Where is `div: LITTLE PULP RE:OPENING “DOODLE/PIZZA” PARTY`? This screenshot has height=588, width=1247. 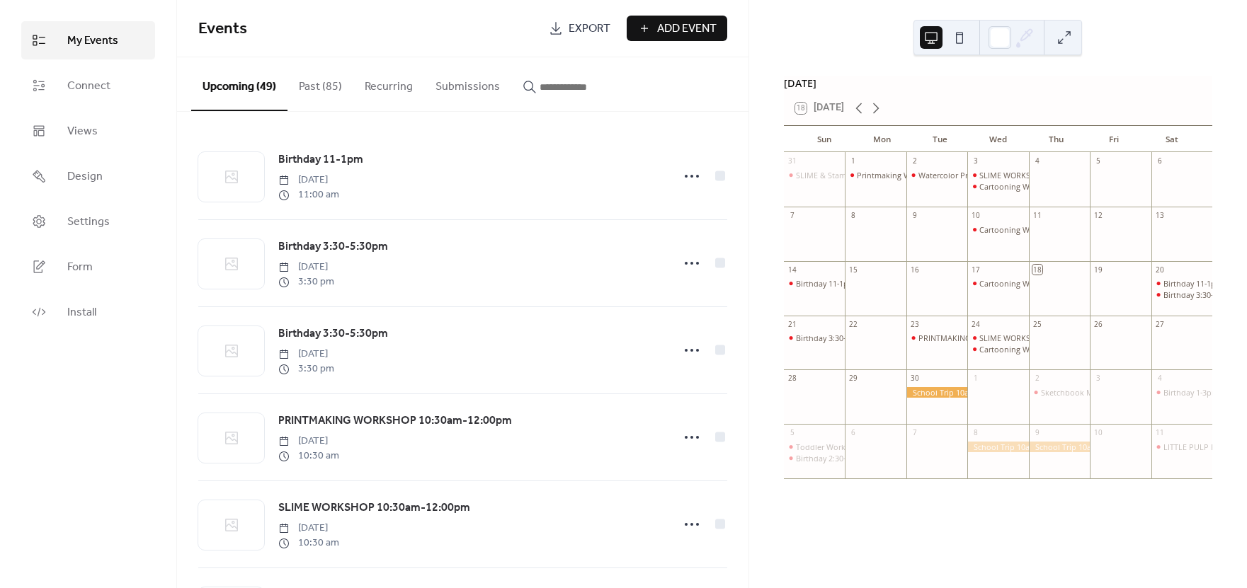
div: LITTLE PULP RE:OPENING “DOODLE/PIZZA” PARTY is located at coordinates (1182, 447).